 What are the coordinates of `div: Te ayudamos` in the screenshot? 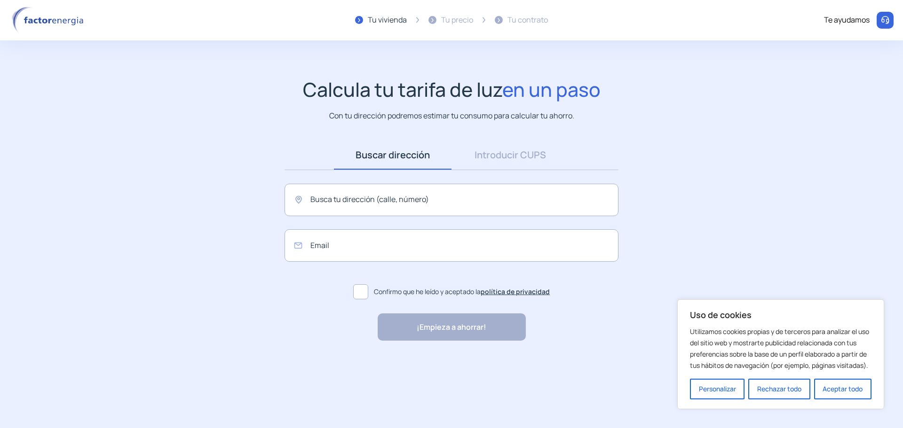 It's located at (846, 20).